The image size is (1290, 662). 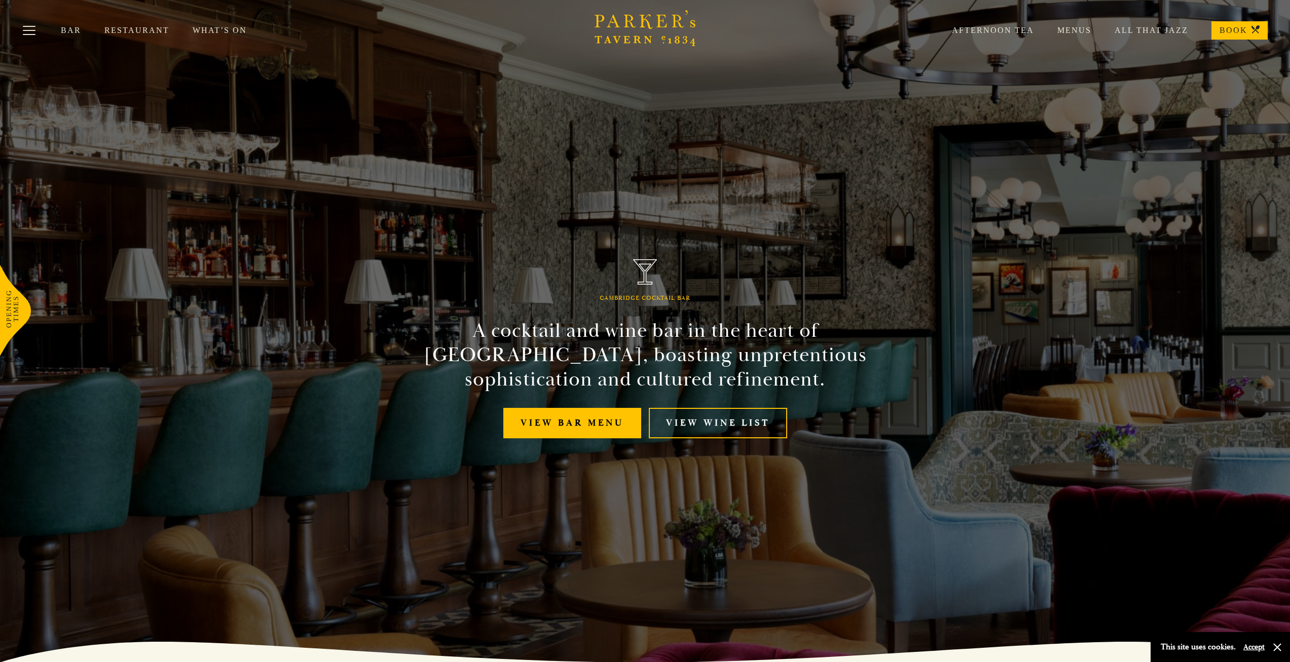 What do you see at coordinates (1198, 646) in the screenshot?
I see `p: This site uses cookies.` at bounding box center [1198, 646].